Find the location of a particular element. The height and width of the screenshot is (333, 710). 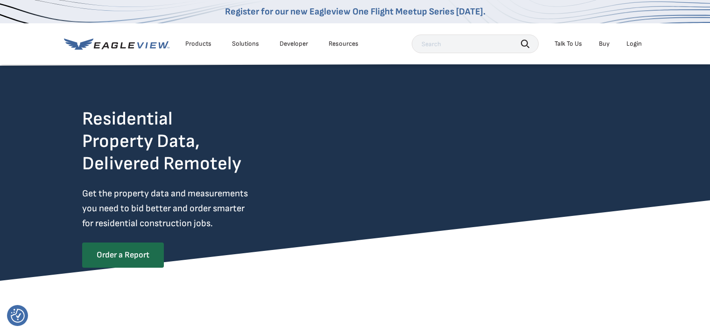

img: Revisit consent button is located at coordinates (18, 316).